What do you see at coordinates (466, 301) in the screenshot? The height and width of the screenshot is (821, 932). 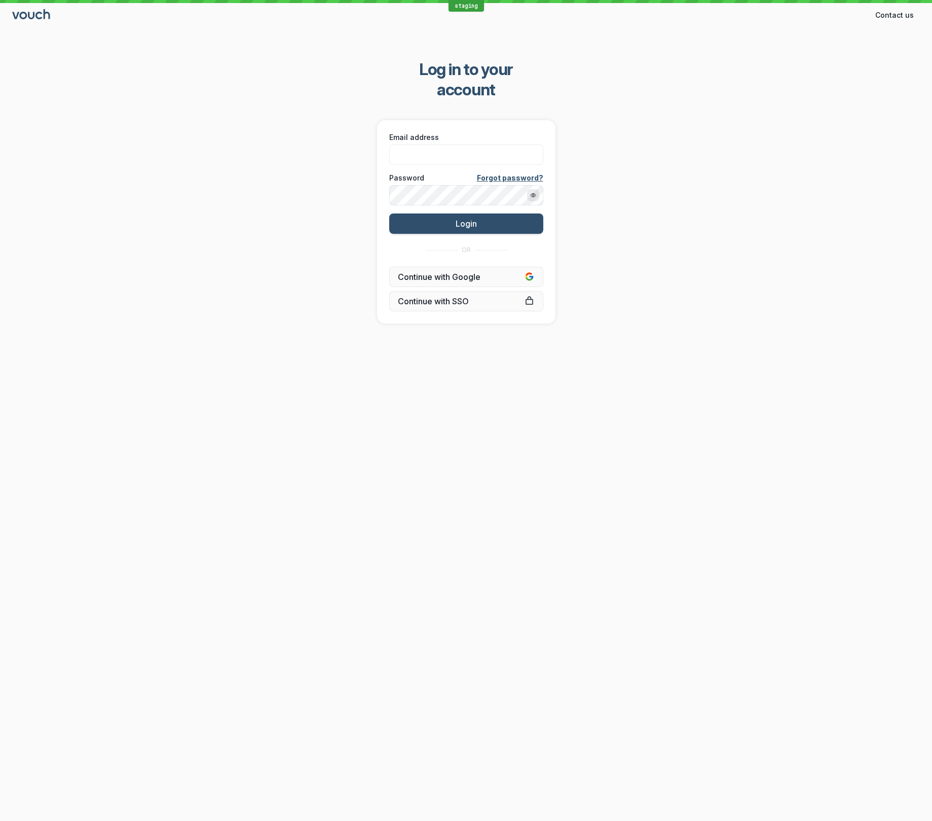 I see `a: Continue with SSO` at bounding box center [466, 301].